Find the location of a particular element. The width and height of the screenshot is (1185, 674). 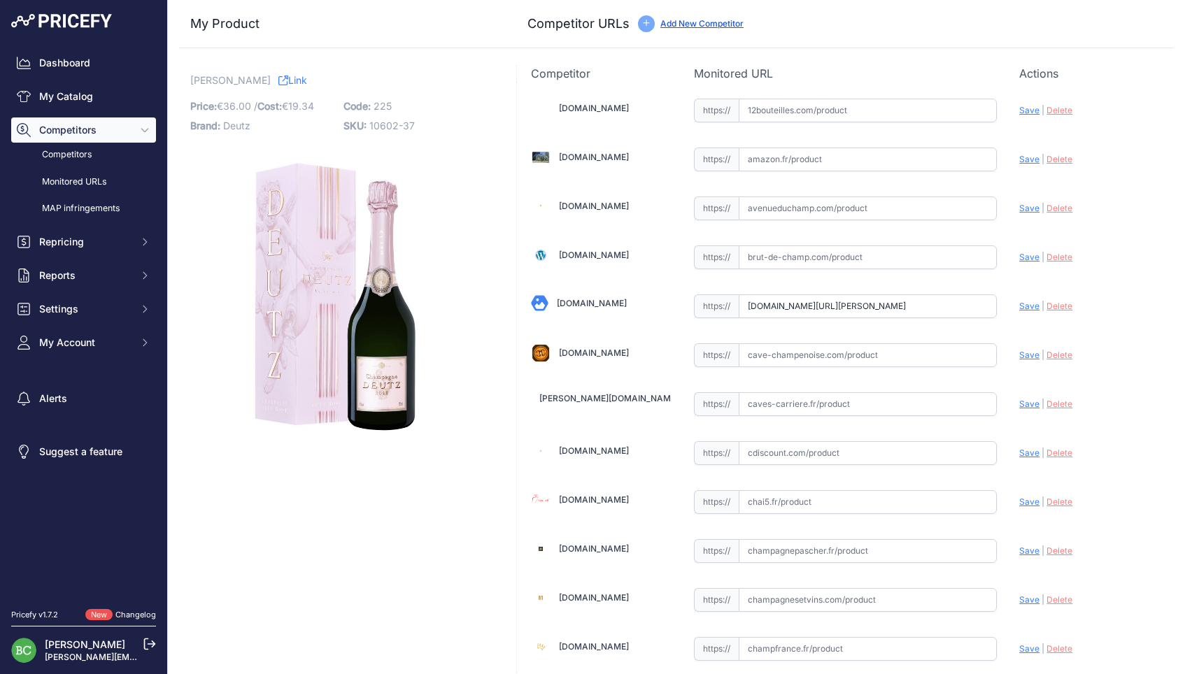

span: 19.34 is located at coordinates (301, 106).